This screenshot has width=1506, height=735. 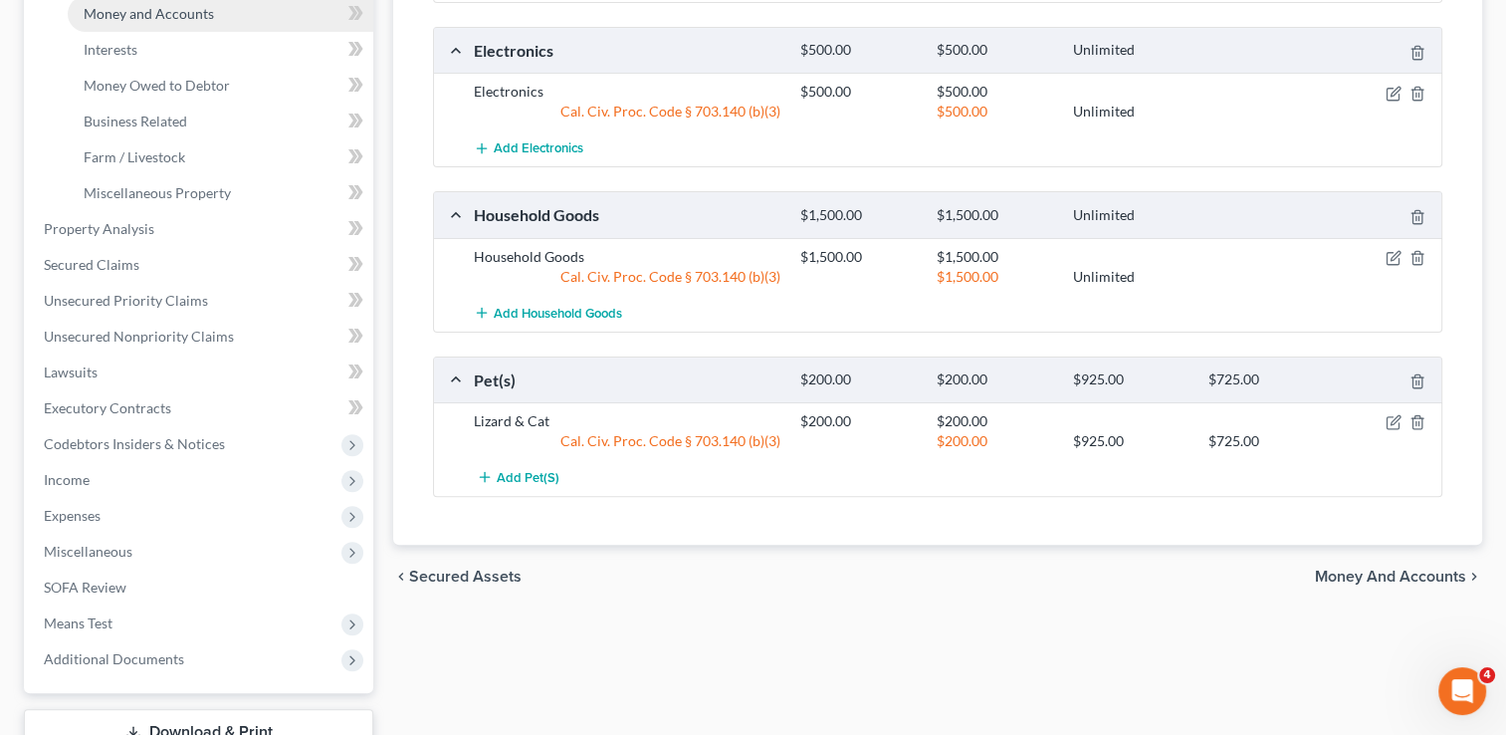 I want to click on span: Secured Assets, so click(x=465, y=576).